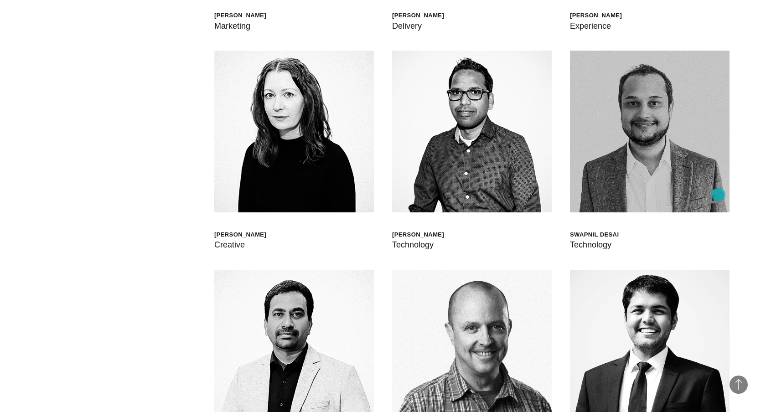  Describe the element at coordinates (472, 131) in the screenshot. I see `img: Santhana Krishnan` at that location.